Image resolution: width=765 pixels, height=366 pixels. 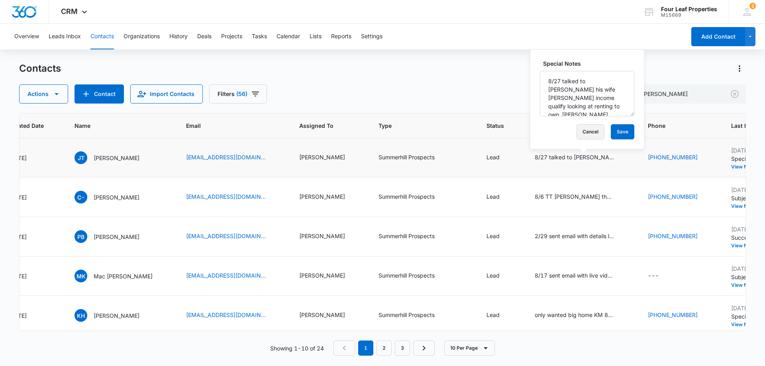 I want to click on nav: Pagination, so click(x=384, y=348).